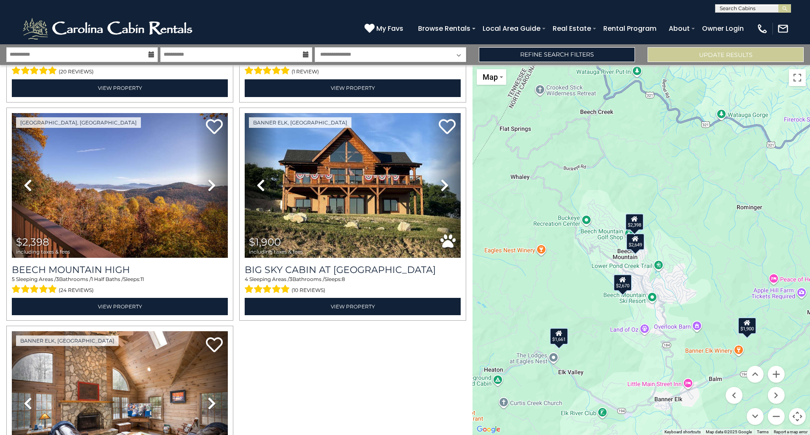 This screenshot has height=435, width=810. Describe the element at coordinates (76, 72) in the screenshot. I see `span: (20 reviews)` at that location.